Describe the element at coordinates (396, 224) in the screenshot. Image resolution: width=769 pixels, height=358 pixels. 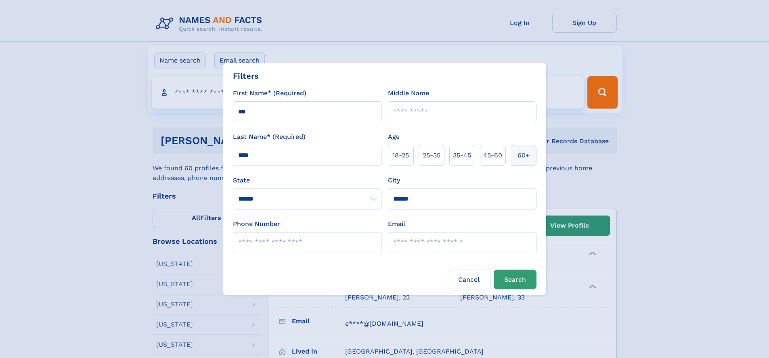
I see `label: Email` at that location.